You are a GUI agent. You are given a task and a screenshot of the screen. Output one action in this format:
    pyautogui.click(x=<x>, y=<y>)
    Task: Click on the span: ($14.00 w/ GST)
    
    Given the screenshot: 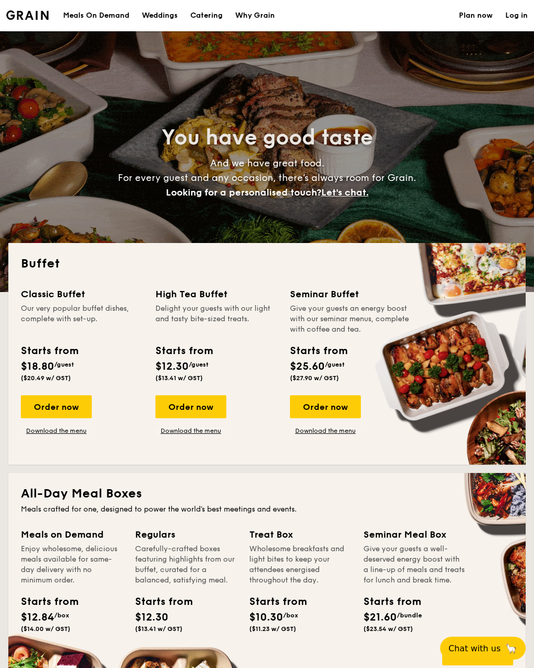 What is the action you would take?
    pyautogui.click(x=45, y=629)
    